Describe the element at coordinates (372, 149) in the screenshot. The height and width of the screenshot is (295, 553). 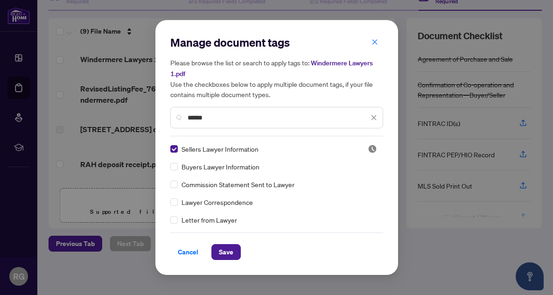
I see `span: Pending Review` at that location.